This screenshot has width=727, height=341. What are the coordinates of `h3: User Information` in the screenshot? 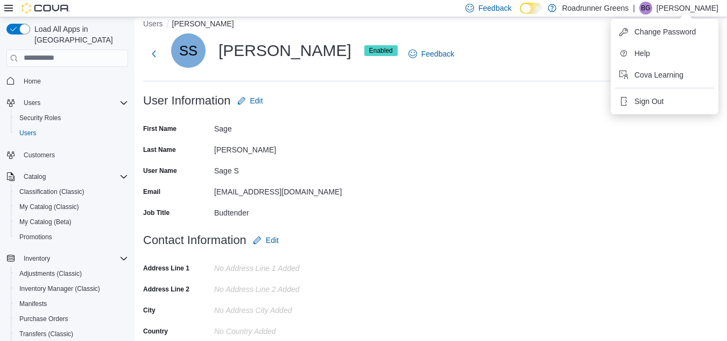 It's located at (187, 101).